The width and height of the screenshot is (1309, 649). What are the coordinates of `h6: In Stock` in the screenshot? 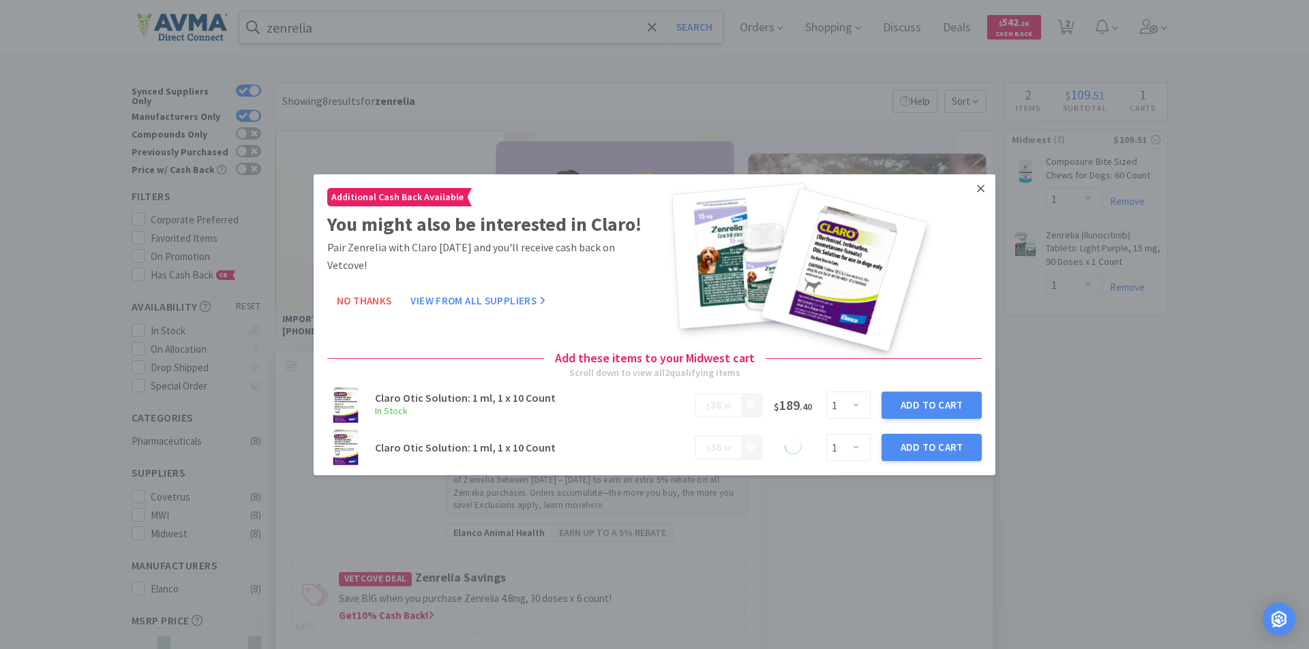 It's located at (530, 411).